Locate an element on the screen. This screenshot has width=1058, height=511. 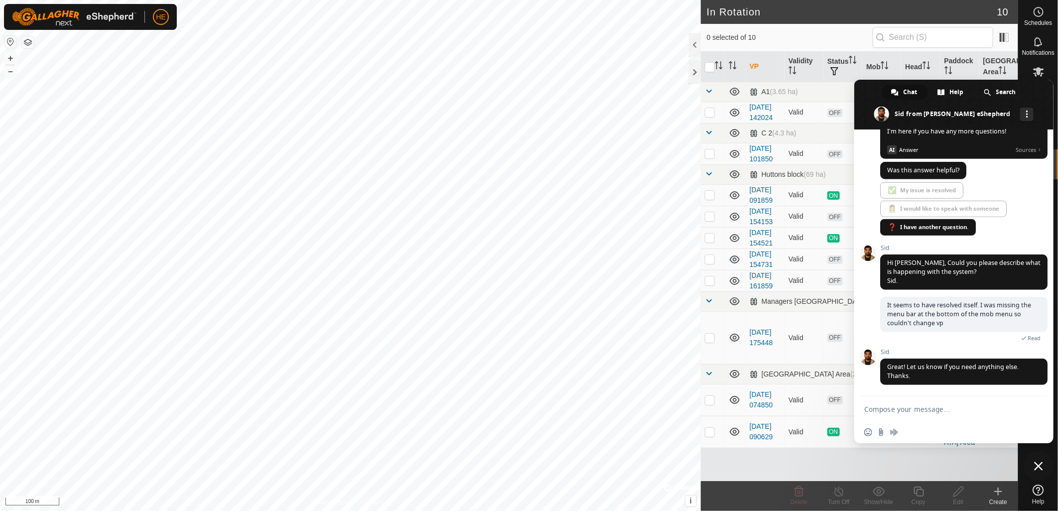
span: Delete is located at coordinates (799, 502).